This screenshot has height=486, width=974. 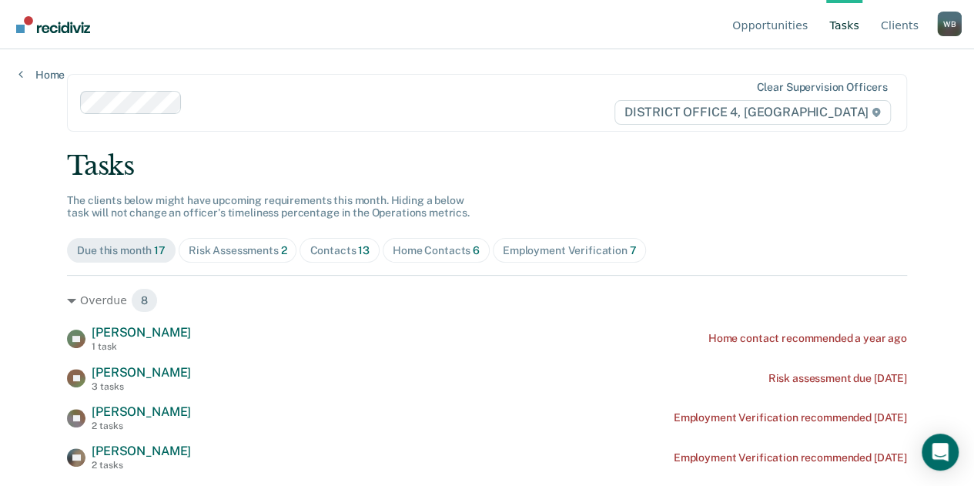 I want to click on div: Home contact recommended a year ago, so click(x=808, y=338).